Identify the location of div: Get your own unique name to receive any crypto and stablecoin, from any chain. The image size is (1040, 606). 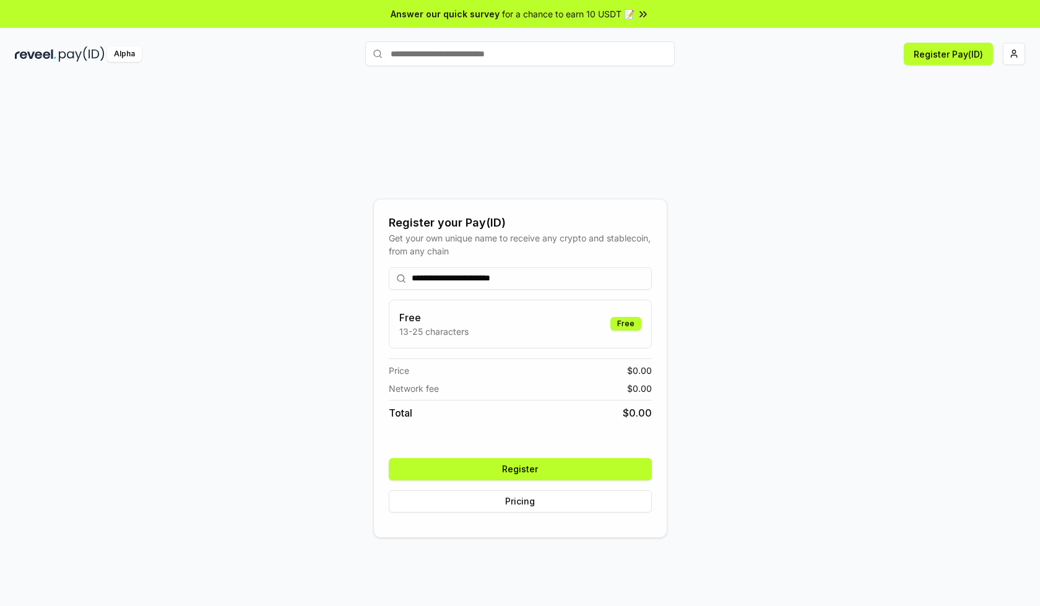
(520, 245).